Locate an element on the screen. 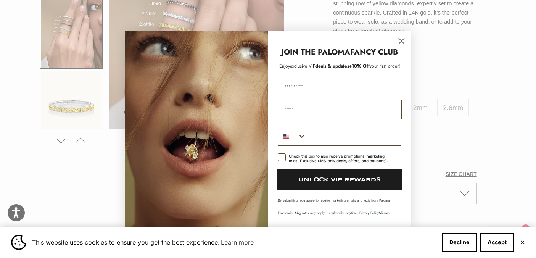 Image resolution: width=536 pixels, height=258 pixels. img: United States is located at coordinates (286, 136).